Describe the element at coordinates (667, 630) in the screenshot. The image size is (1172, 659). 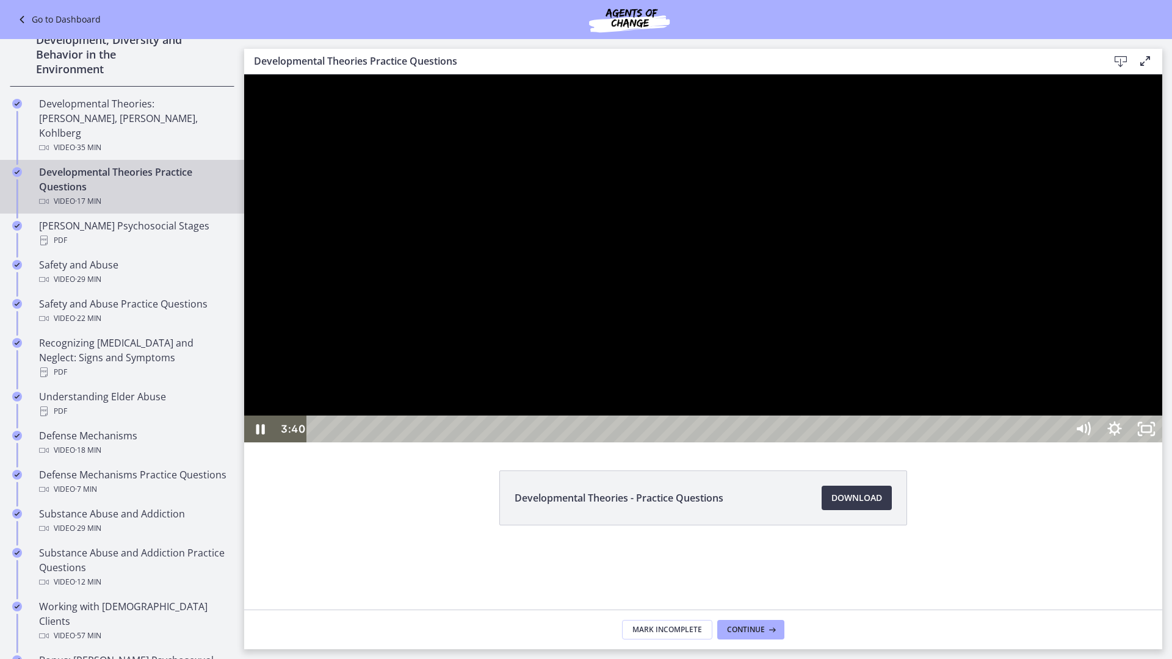
I see `span: Mark Incomplete` at that location.